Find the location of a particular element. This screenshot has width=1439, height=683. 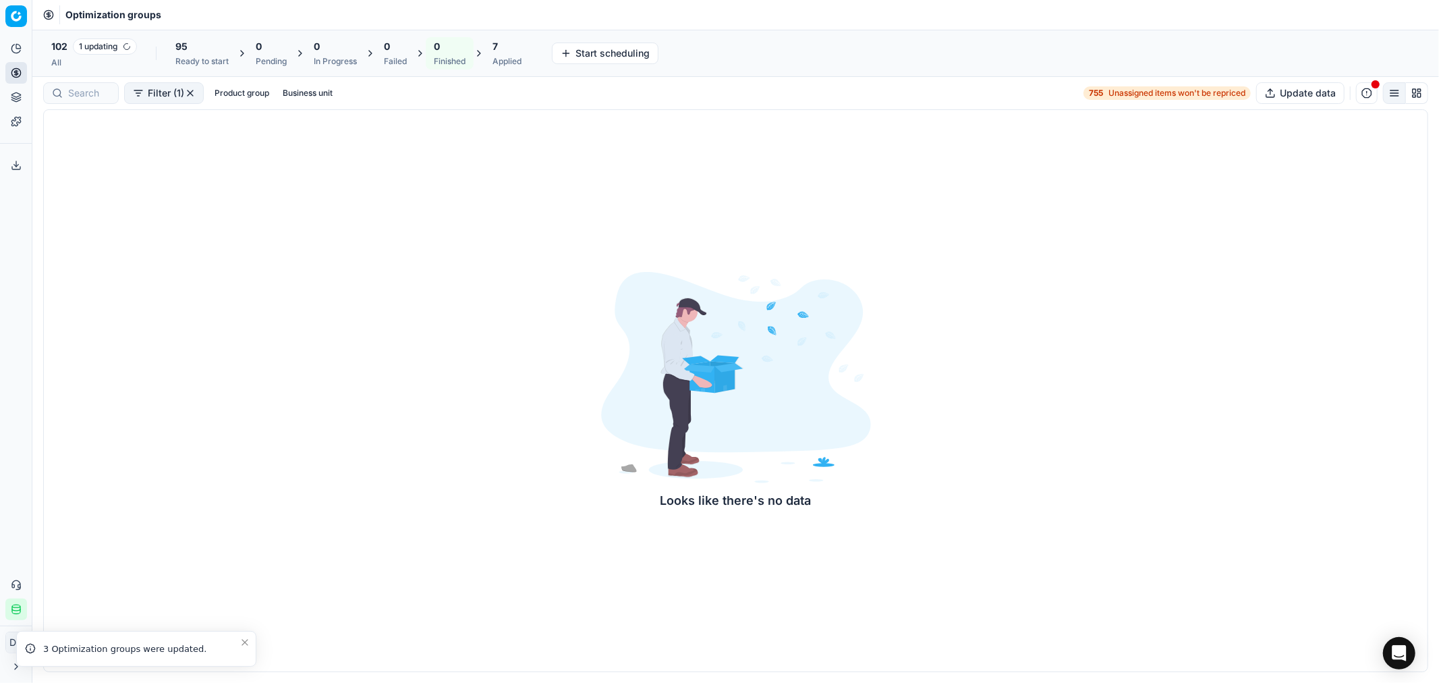

button: Start scheduling is located at coordinates (605, 53).